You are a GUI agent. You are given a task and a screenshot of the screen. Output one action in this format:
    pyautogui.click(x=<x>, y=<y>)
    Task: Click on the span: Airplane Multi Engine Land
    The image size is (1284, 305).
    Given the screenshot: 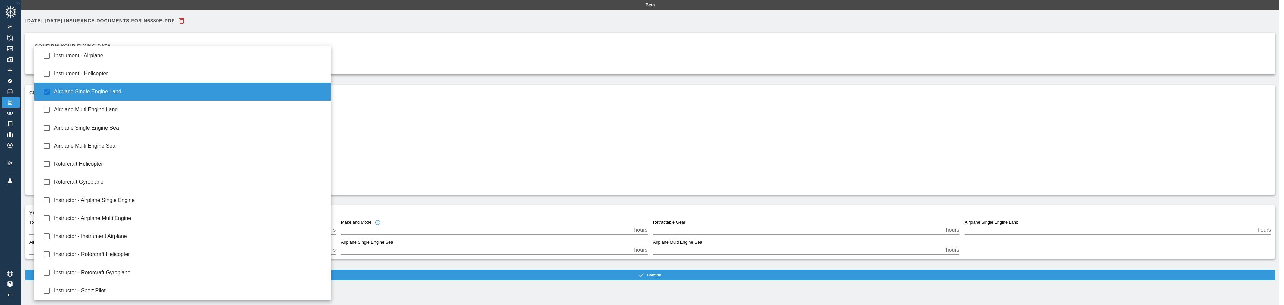 What is the action you would take?
    pyautogui.click(x=190, y=110)
    